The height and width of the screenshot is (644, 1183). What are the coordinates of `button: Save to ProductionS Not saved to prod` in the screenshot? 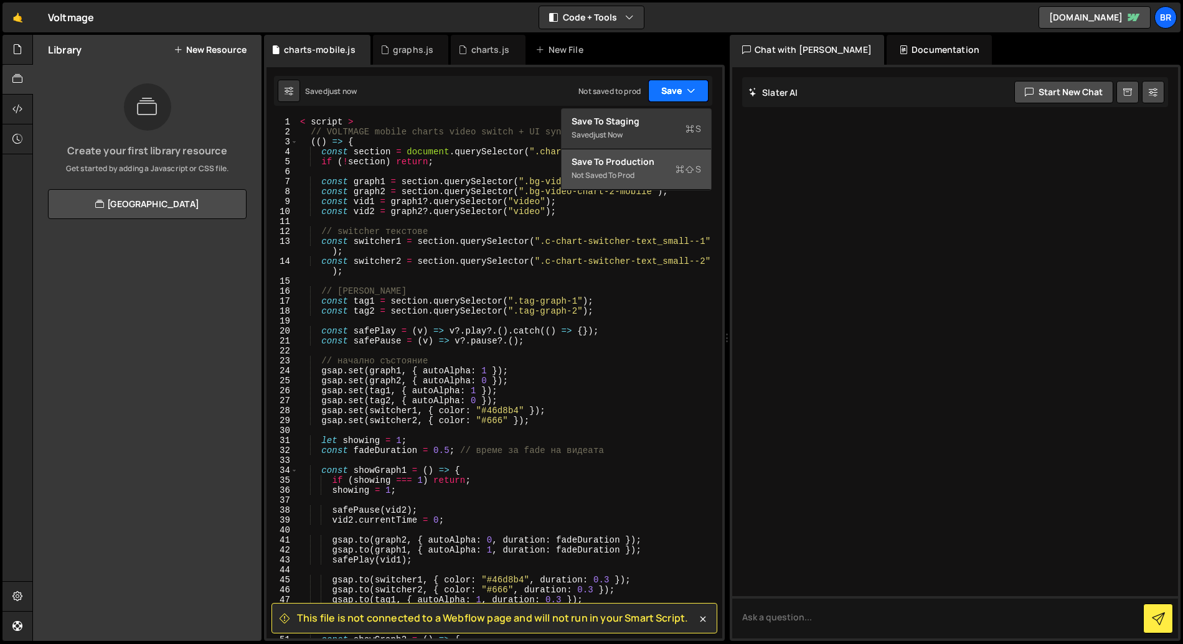 It's located at (636, 169).